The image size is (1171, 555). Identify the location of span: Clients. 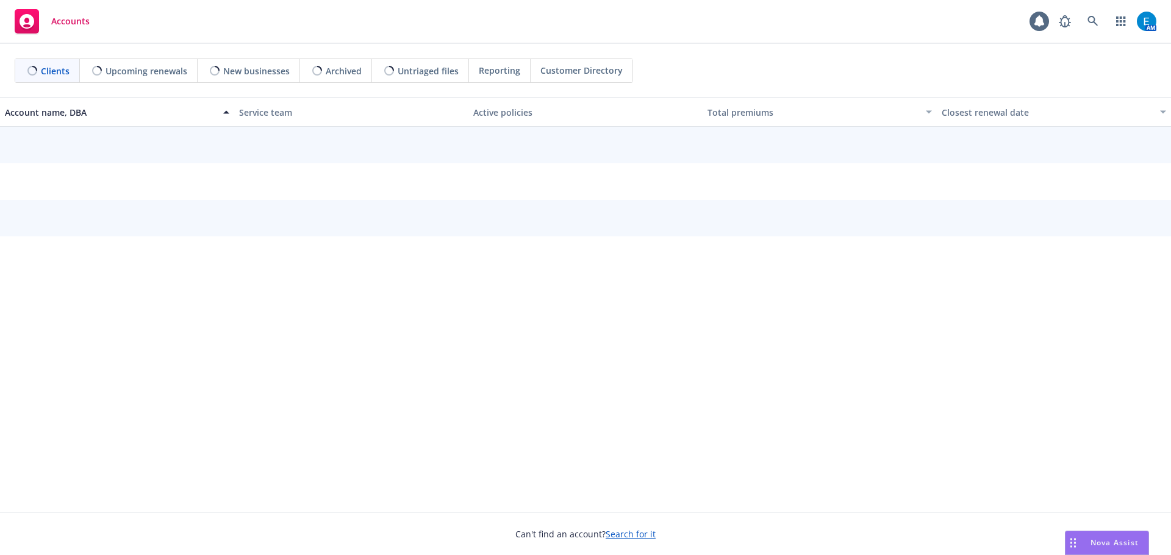
(55, 71).